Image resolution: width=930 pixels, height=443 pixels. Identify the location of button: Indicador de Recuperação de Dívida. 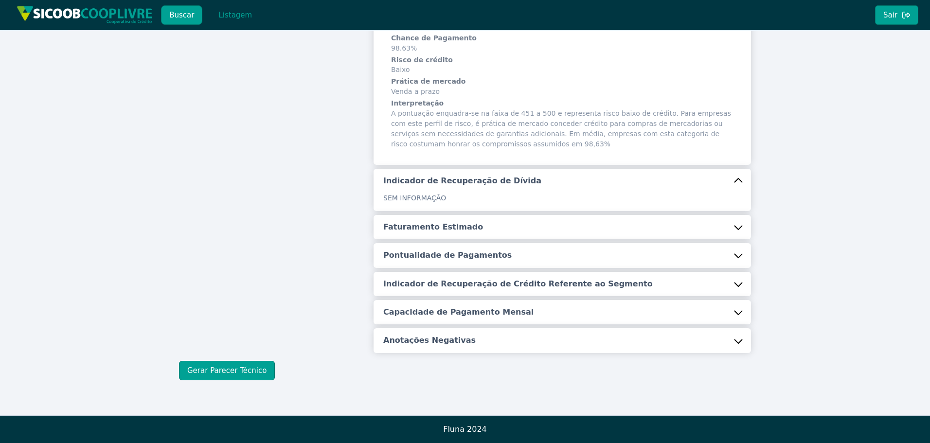
(562, 181).